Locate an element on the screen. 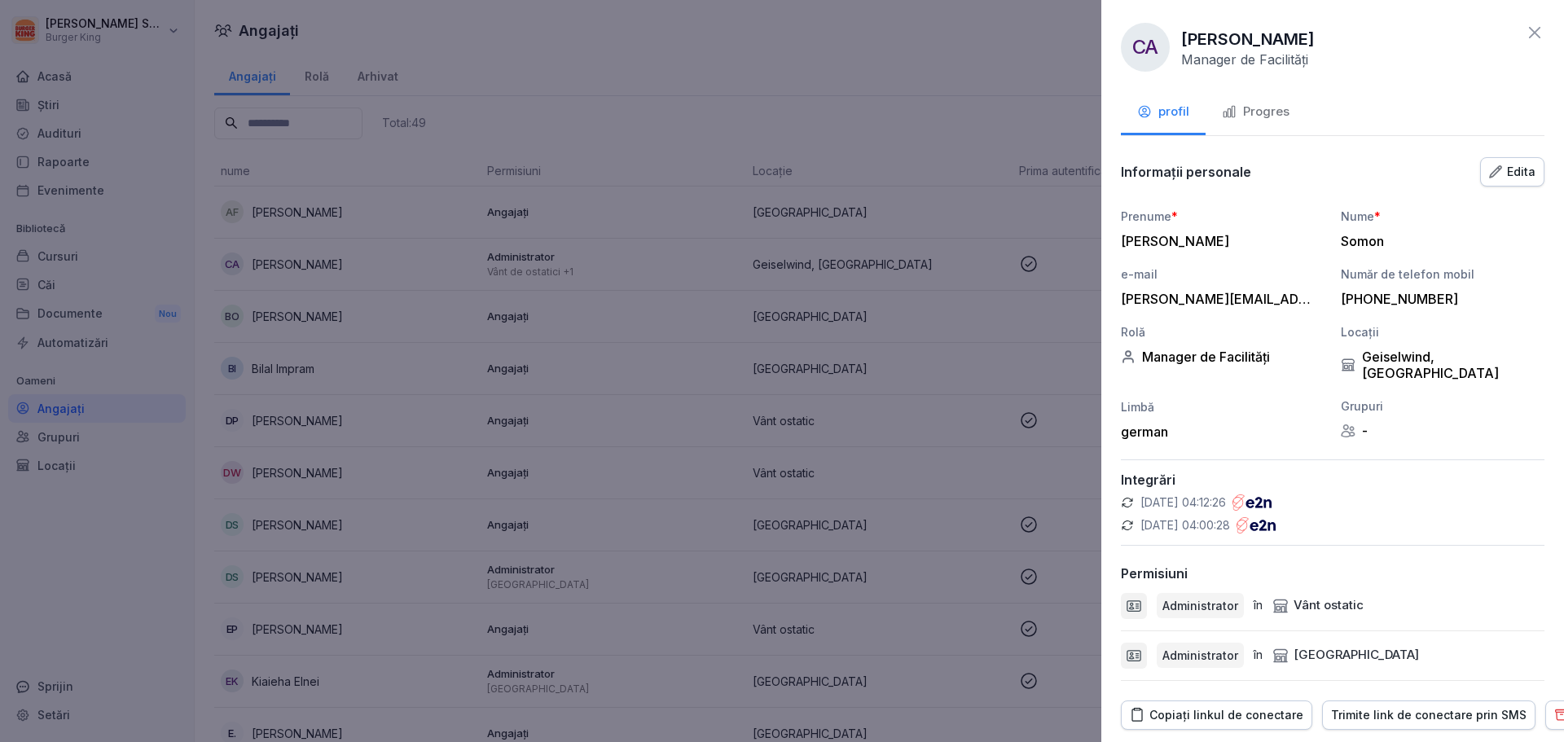 This screenshot has width=1564, height=742. font: Permisiuni is located at coordinates (1154, 573).